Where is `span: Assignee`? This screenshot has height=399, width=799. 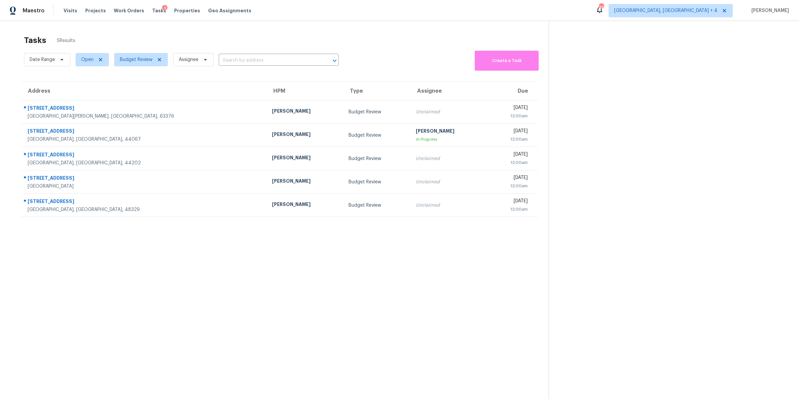 span: Assignee is located at coordinates (188, 60).